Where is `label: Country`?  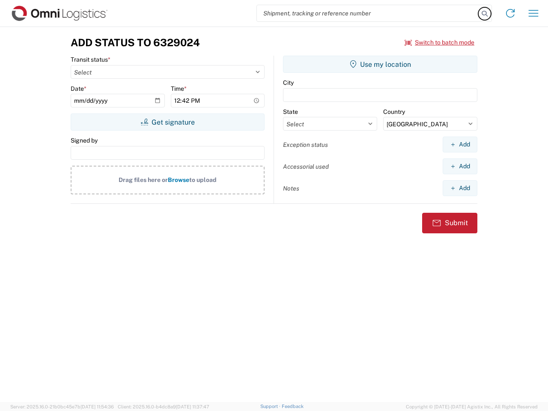 label: Country is located at coordinates (394, 112).